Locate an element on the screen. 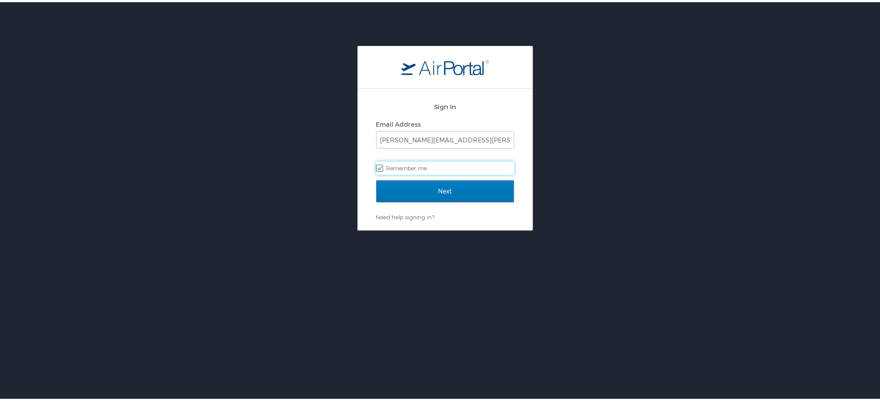 The height and width of the screenshot is (401, 880). img: logo is located at coordinates (445, 65).